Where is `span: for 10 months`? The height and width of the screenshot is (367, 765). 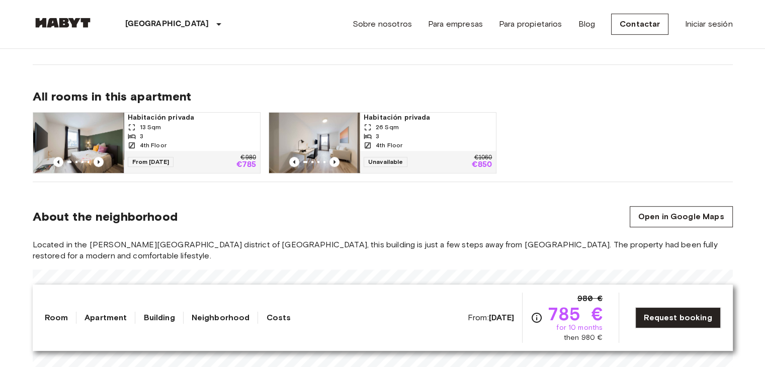
span: for 10 months is located at coordinates (580, 328).